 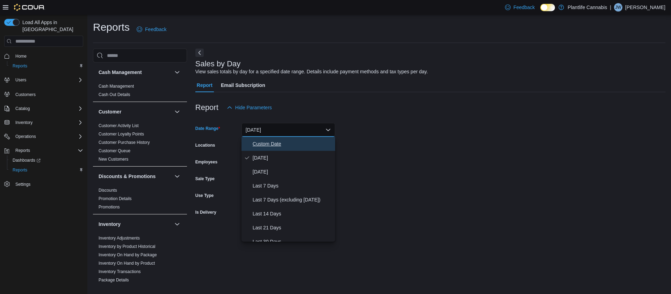 What do you see at coordinates (124, 142) in the screenshot?
I see `span: Customer Purchase History` at bounding box center [124, 142].